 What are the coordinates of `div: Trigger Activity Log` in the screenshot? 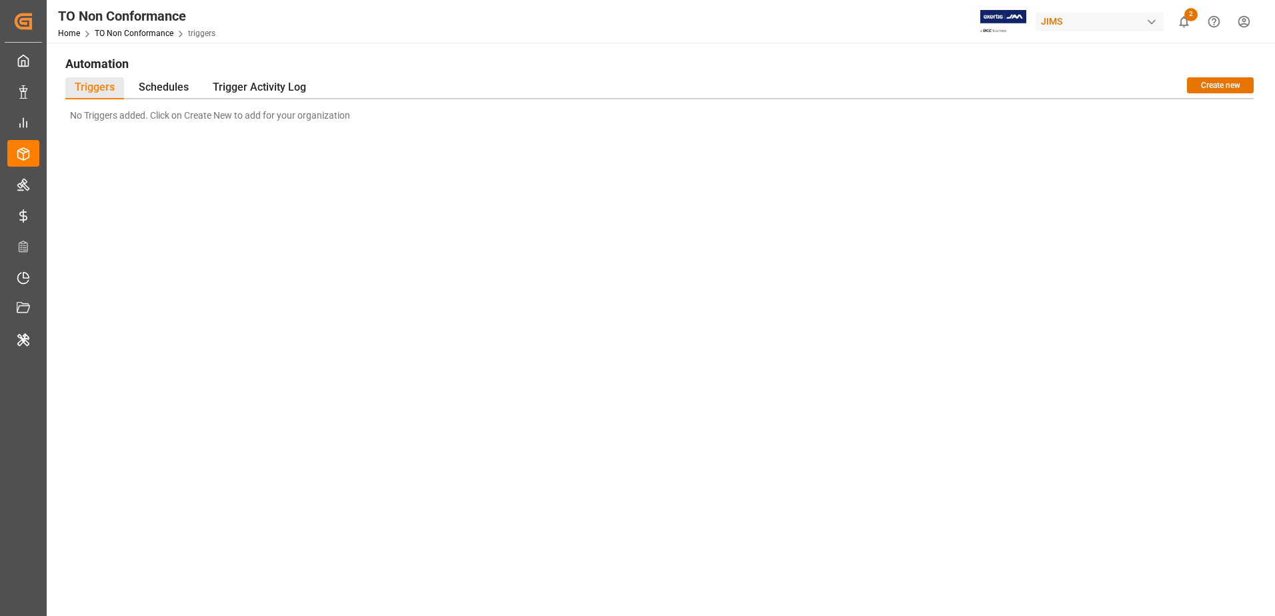 It's located at (259, 88).